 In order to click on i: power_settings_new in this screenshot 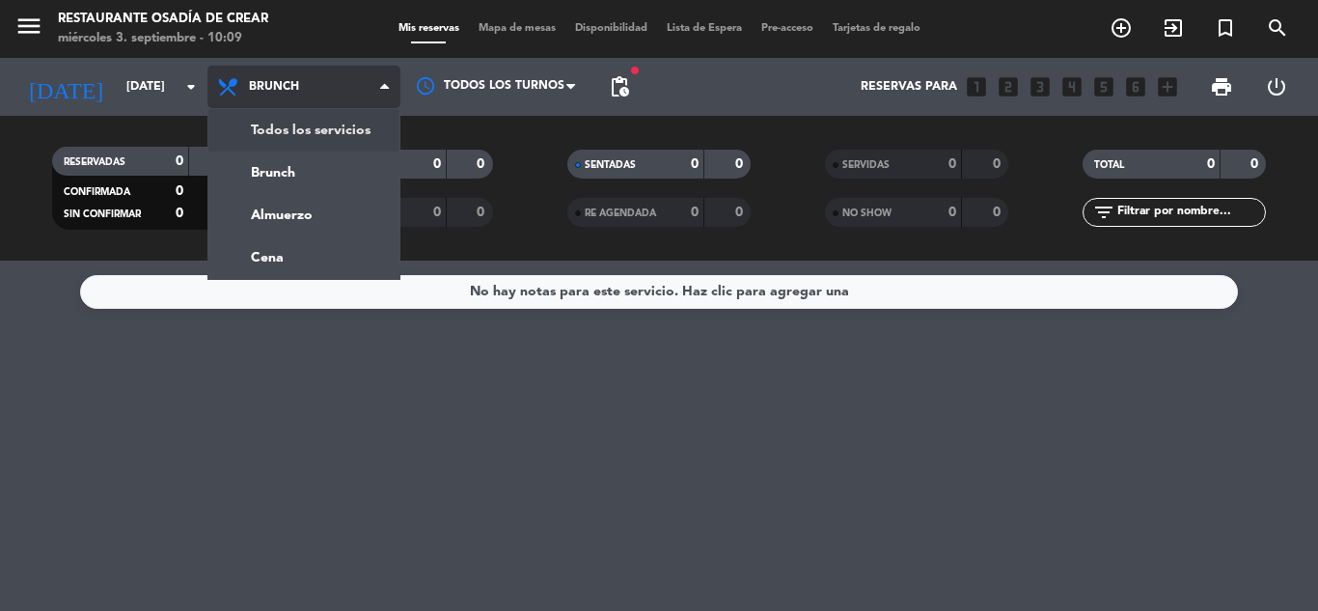, I will do `click(1276, 87)`.